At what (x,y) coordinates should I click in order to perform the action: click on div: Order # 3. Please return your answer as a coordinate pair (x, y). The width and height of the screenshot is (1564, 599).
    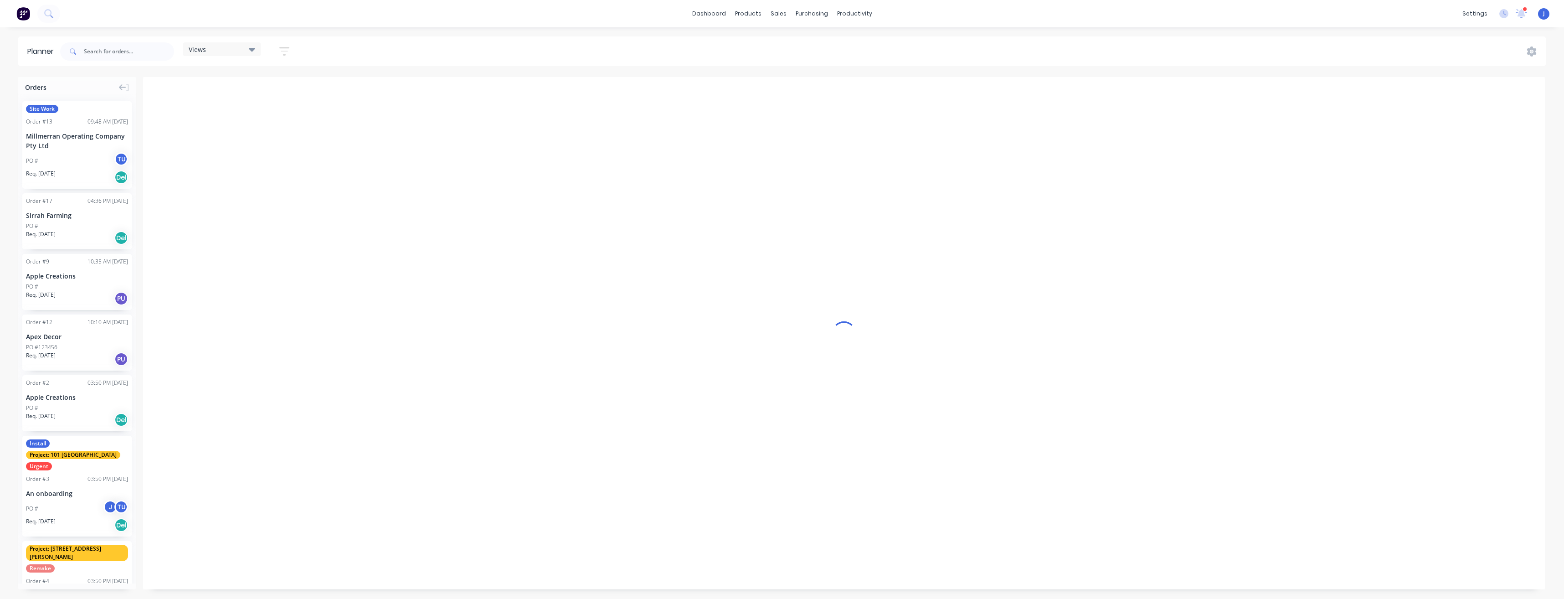
    Looking at the image, I should click on (37, 479).